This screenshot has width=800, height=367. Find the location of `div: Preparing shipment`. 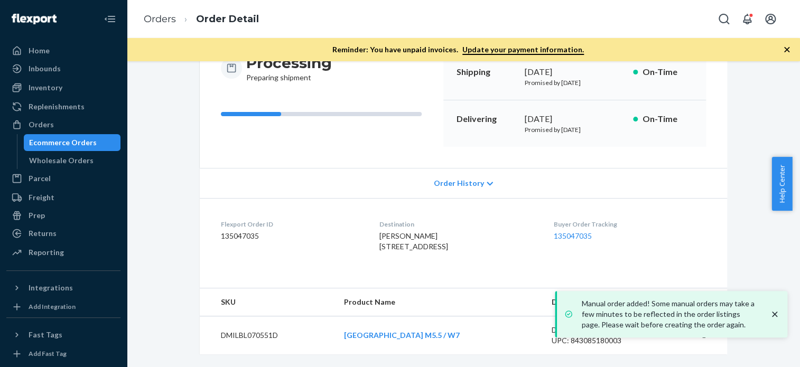

div: Preparing shipment is located at coordinates (289, 68).